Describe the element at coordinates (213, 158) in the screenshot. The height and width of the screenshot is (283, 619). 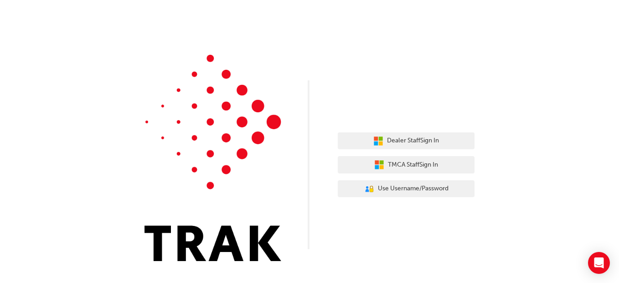
I see `img: Trak` at that location.